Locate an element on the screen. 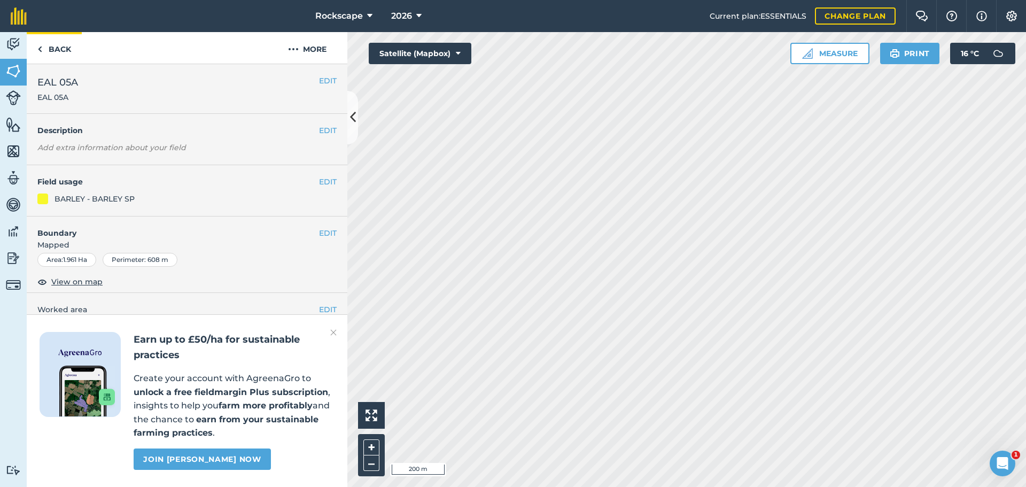 The width and height of the screenshot is (1026, 487). span: Rockscape is located at coordinates (339, 16).